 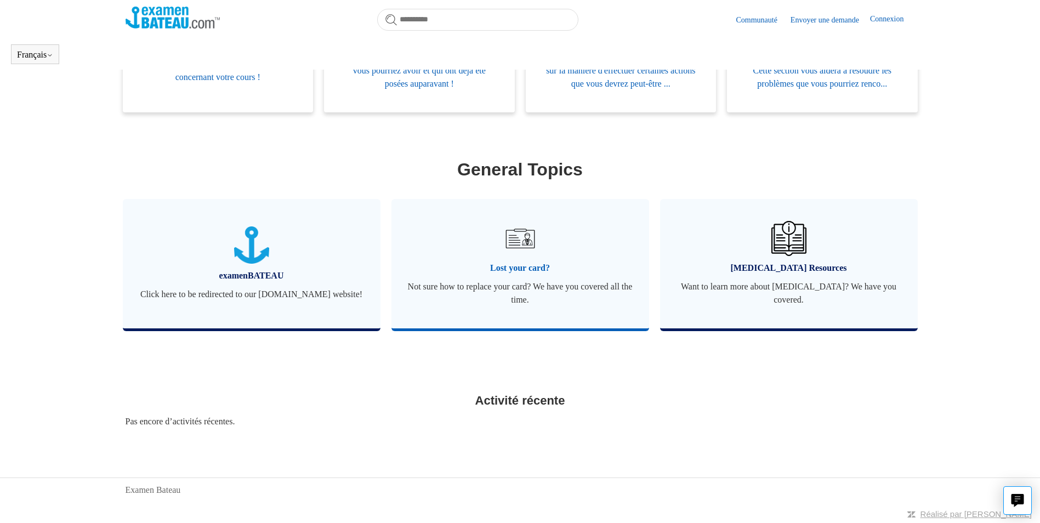 I want to click on span: Not sure how to replace your card? We have you covered all the time., so click(x=520, y=293).